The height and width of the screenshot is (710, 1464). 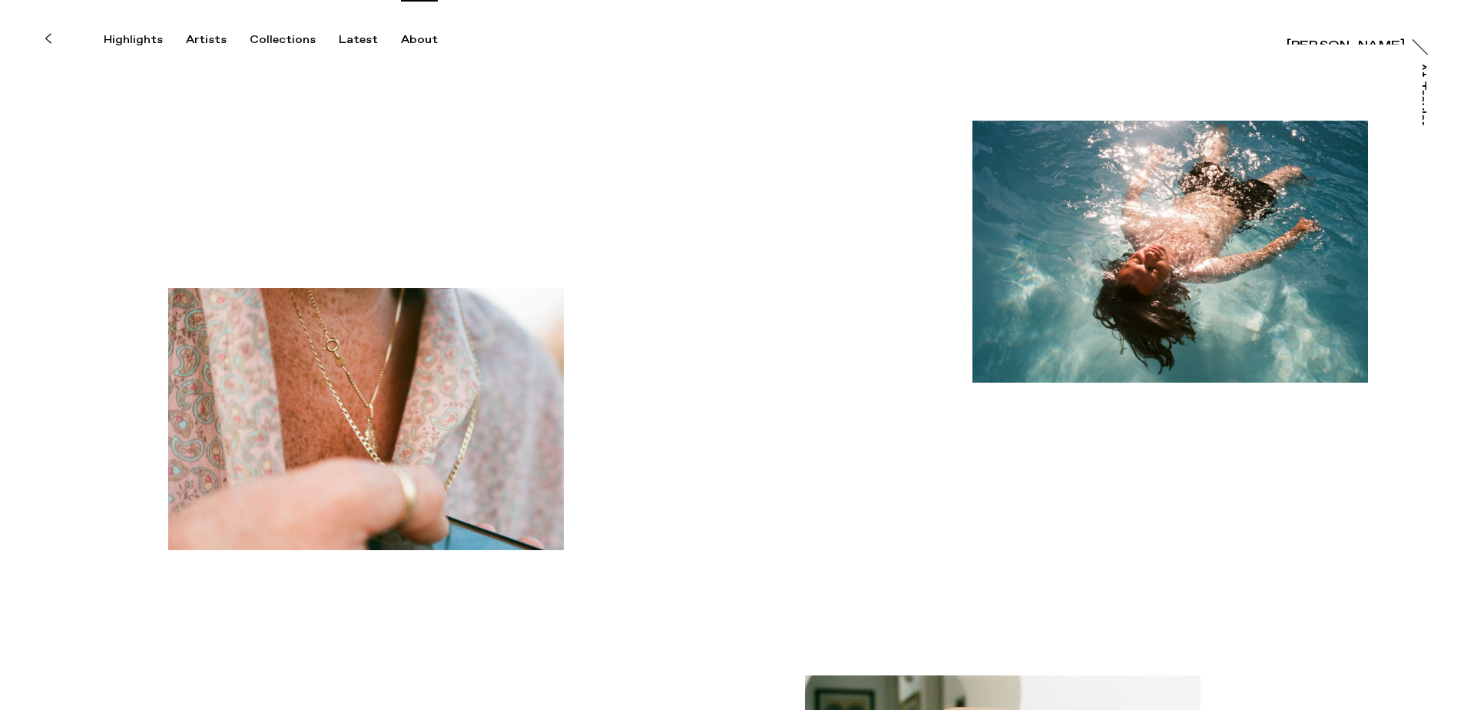 I want to click on button: Artists, so click(x=217, y=40).